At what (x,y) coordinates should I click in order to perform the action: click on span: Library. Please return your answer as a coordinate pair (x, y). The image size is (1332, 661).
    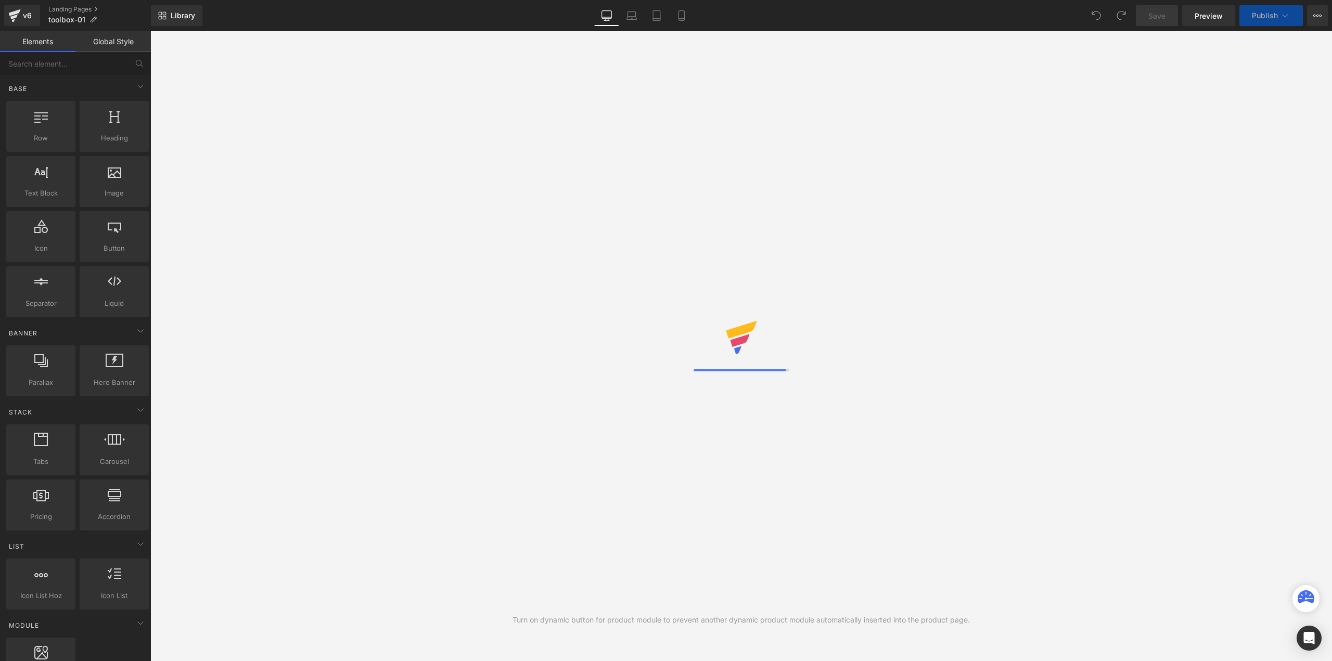
    Looking at the image, I should click on (183, 16).